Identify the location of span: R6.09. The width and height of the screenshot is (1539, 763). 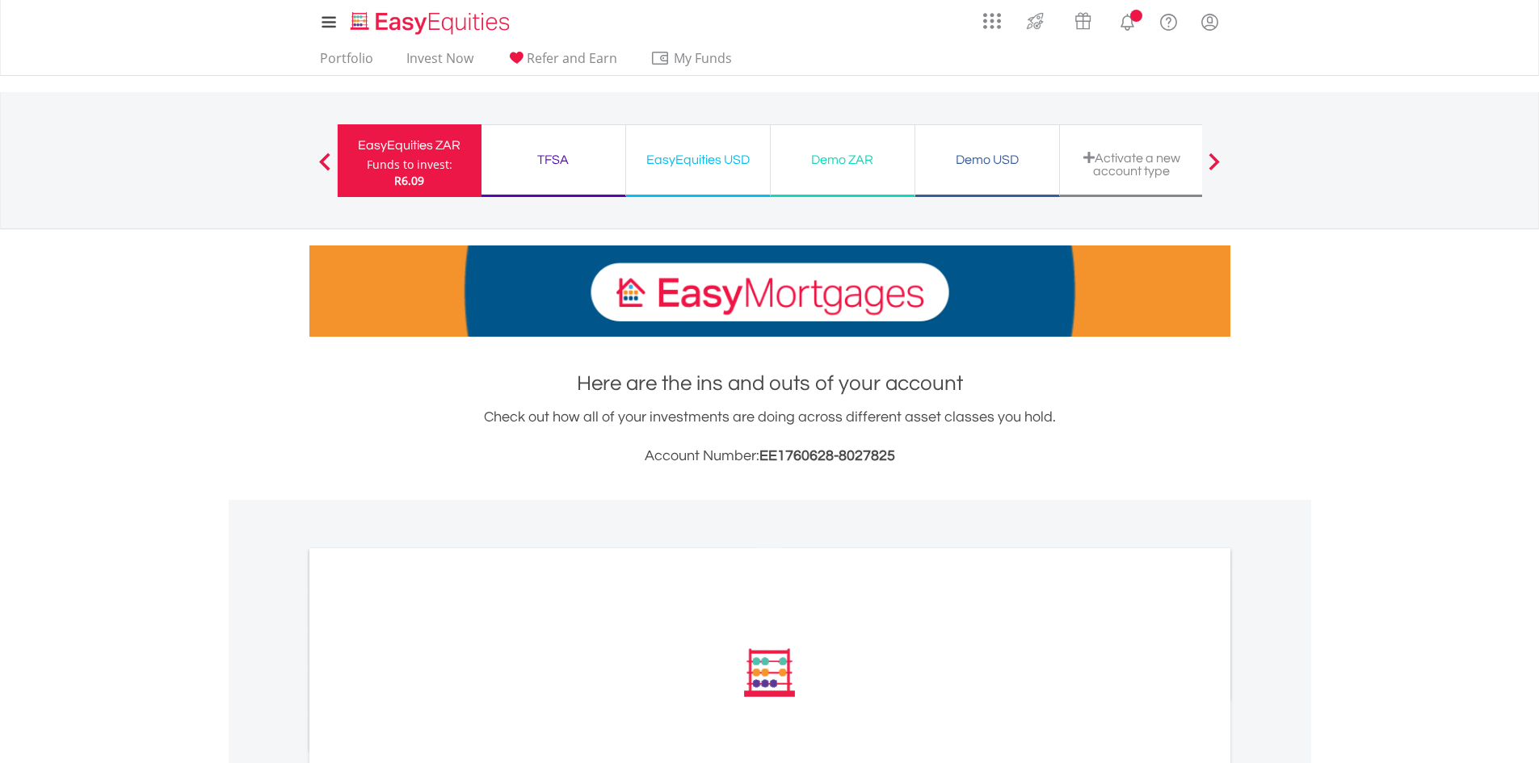
(409, 180).